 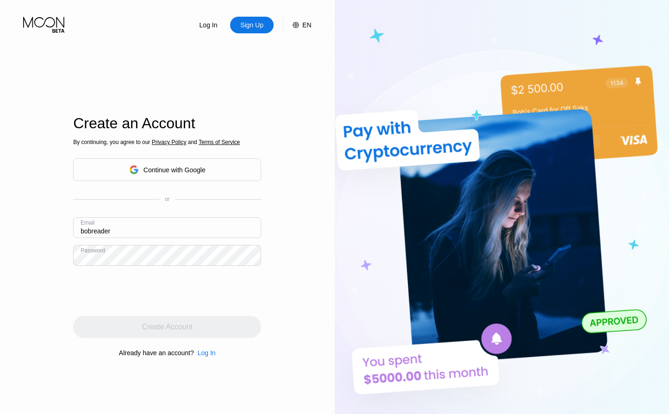 What do you see at coordinates (88, 223) in the screenshot?
I see `div: Email` at bounding box center [88, 223].